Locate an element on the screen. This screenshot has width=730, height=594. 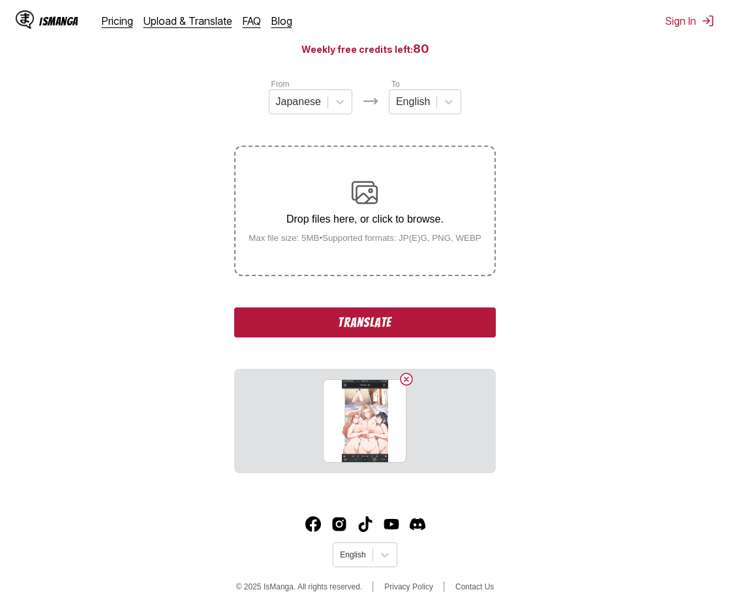
img: IsManga YouTube is located at coordinates (392, 524).